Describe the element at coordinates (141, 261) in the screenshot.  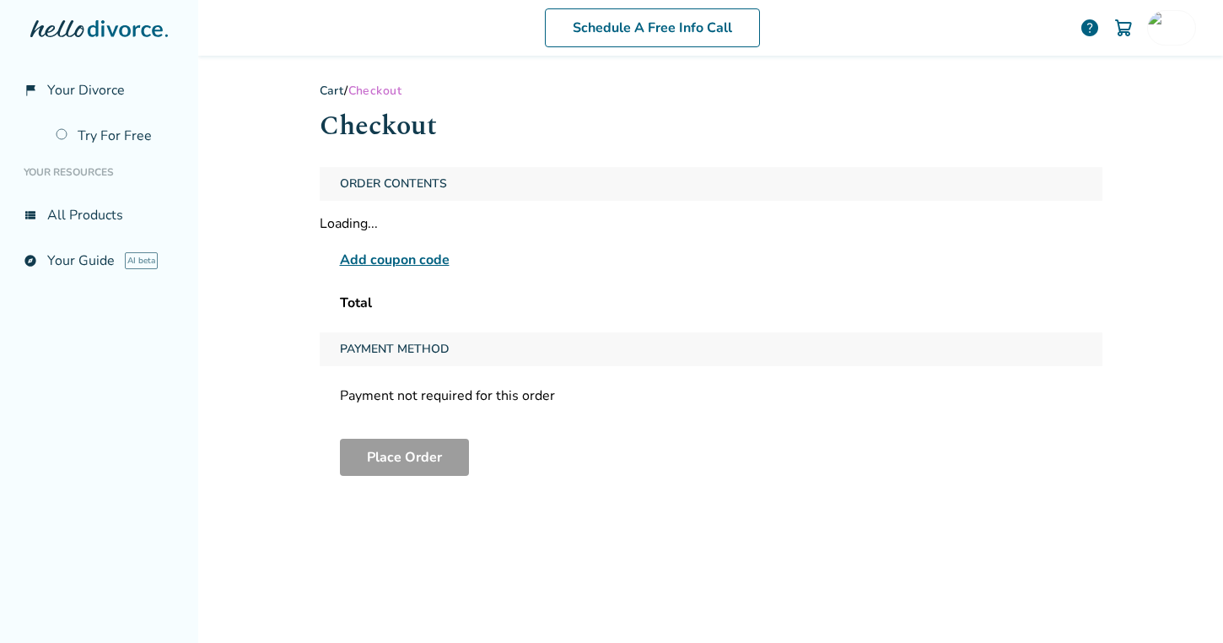
I see `span: AI beta` at that location.